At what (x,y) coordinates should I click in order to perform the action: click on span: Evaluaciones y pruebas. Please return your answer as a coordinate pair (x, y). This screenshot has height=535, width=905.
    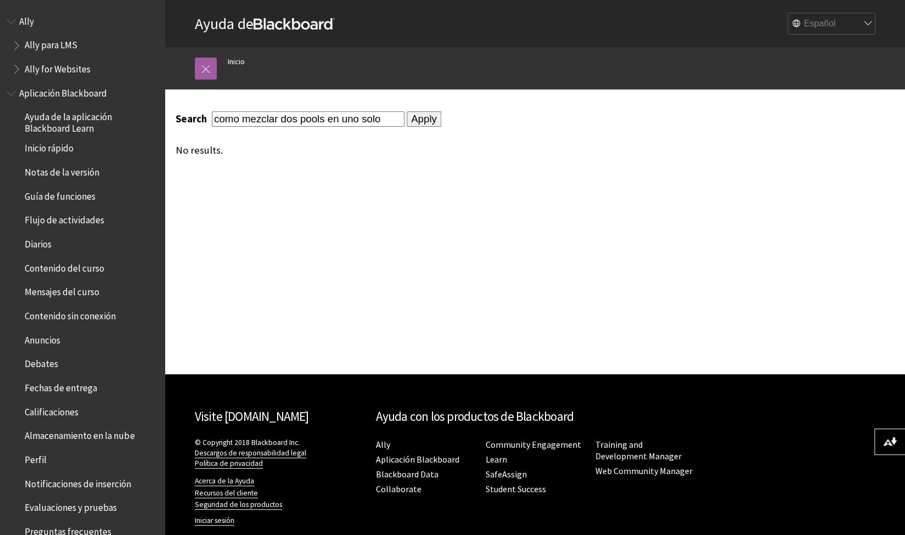
    Looking at the image, I should click on (71, 506).